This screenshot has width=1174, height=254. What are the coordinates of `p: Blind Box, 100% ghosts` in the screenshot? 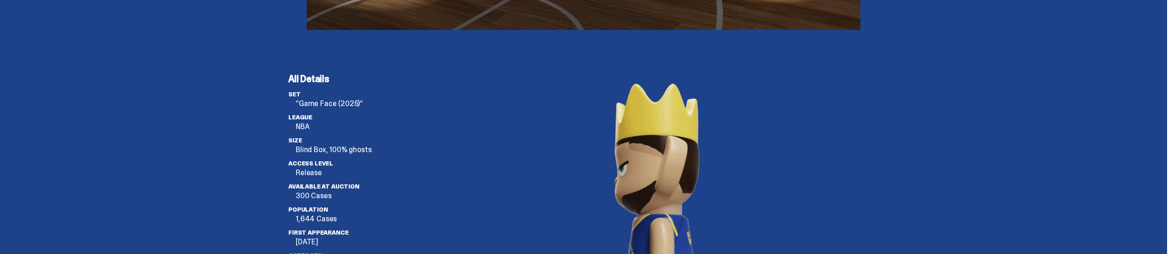 It's located at (366, 150).